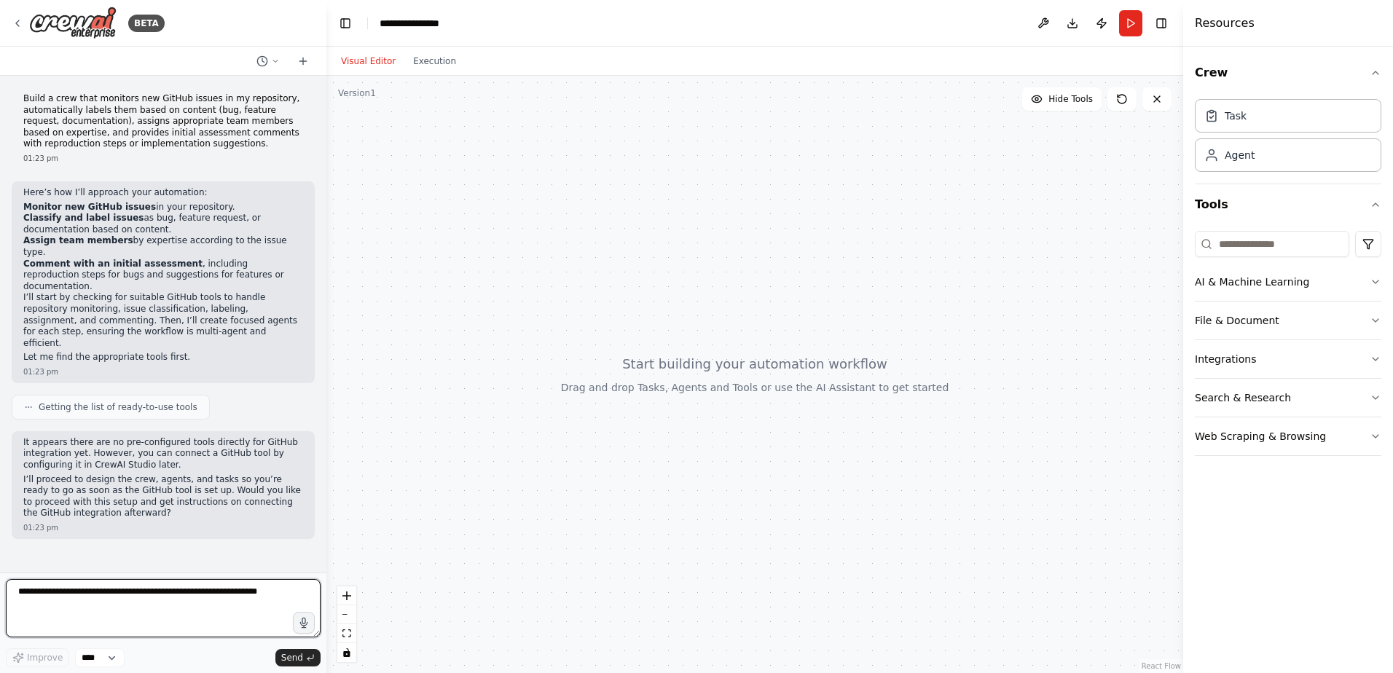 The width and height of the screenshot is (1393, 673). Describe the element at coordinates (1236, 116) in the screenshot. I see `div: Task` at that location.